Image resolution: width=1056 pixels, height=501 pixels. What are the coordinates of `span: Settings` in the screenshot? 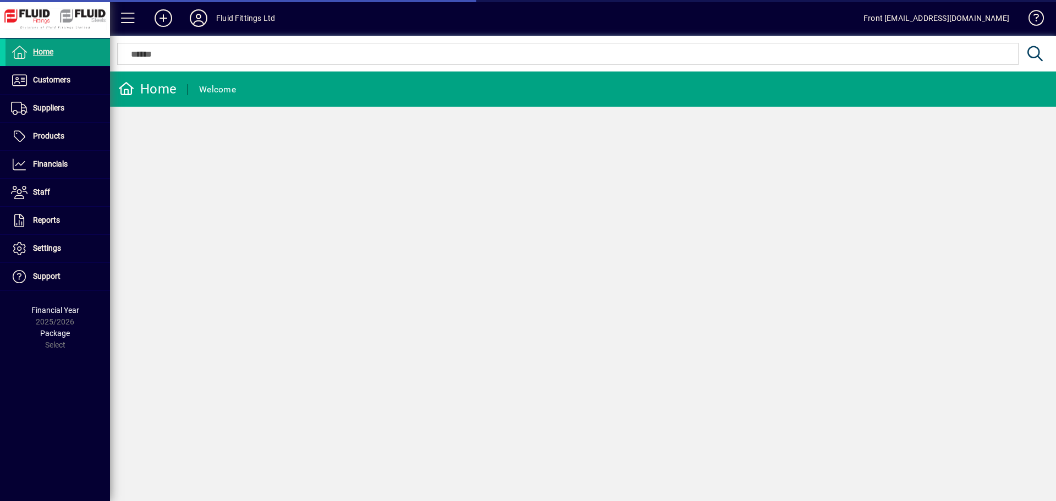 It's located at (47, 248).